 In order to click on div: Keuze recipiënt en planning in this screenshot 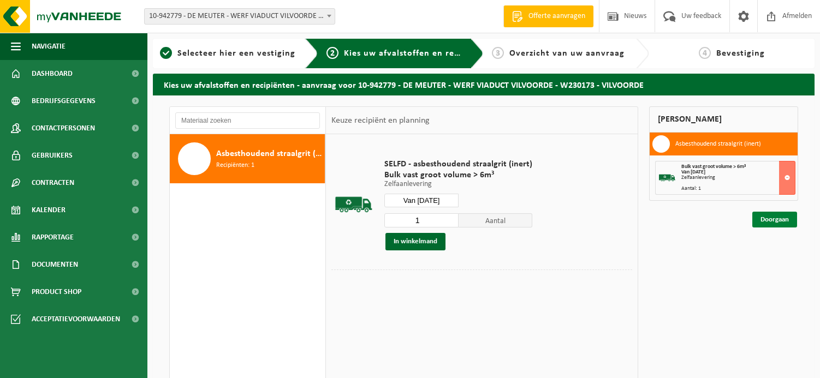, I will do `click(380, 121)`.